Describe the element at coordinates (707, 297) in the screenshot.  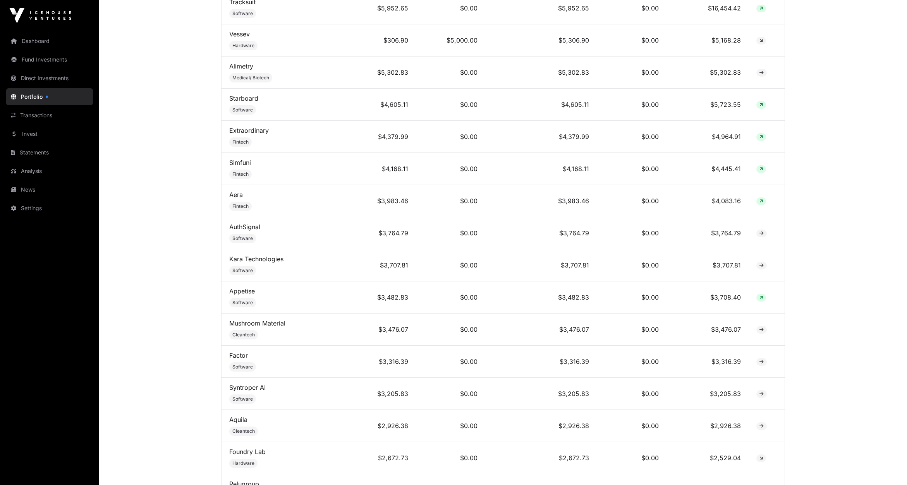
I see `td: $3,708.40` at that location.